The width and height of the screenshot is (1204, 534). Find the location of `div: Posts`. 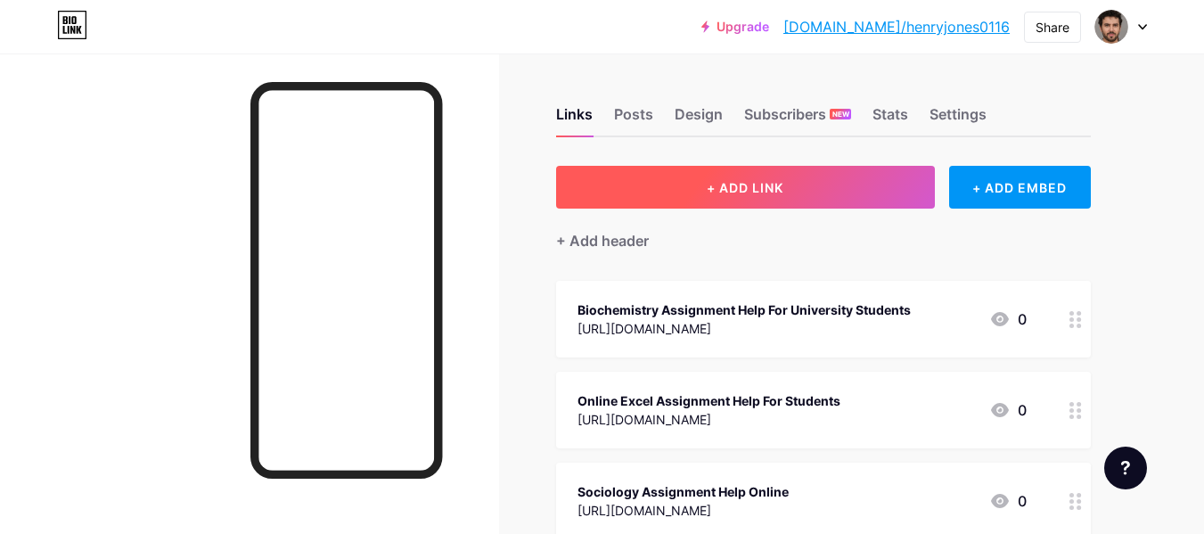

div: Posts is located at coordinates (634, 119).